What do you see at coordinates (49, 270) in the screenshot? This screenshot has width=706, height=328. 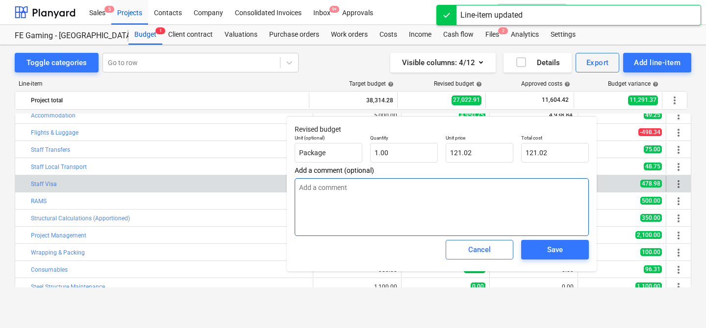 I see `a: Consumables` at bounding box center [49, 270].